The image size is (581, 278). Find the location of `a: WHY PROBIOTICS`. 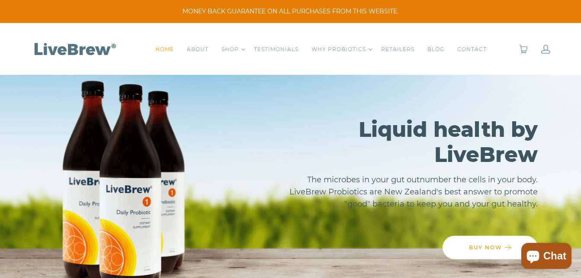

a: WHY PROBIOTICS is located at coordinates (339, 49).